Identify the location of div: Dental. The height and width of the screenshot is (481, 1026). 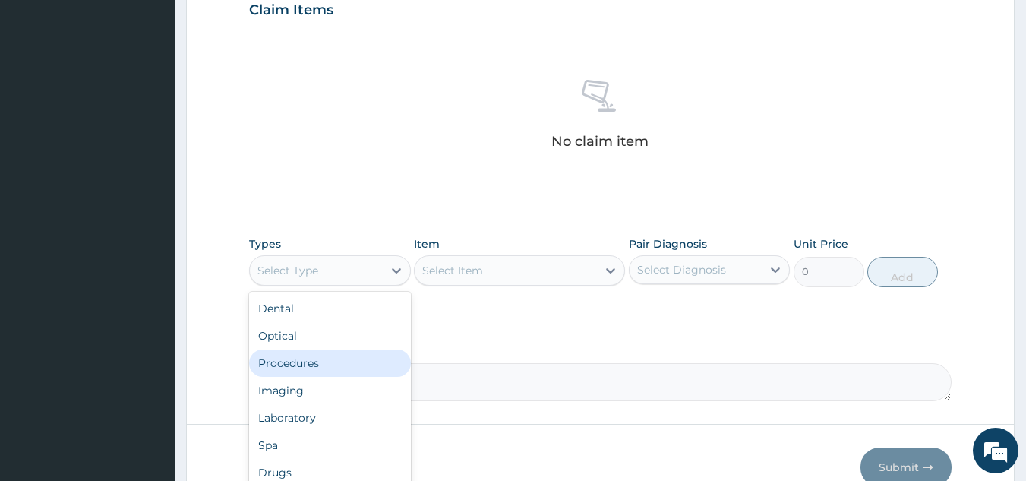
(330, 308).